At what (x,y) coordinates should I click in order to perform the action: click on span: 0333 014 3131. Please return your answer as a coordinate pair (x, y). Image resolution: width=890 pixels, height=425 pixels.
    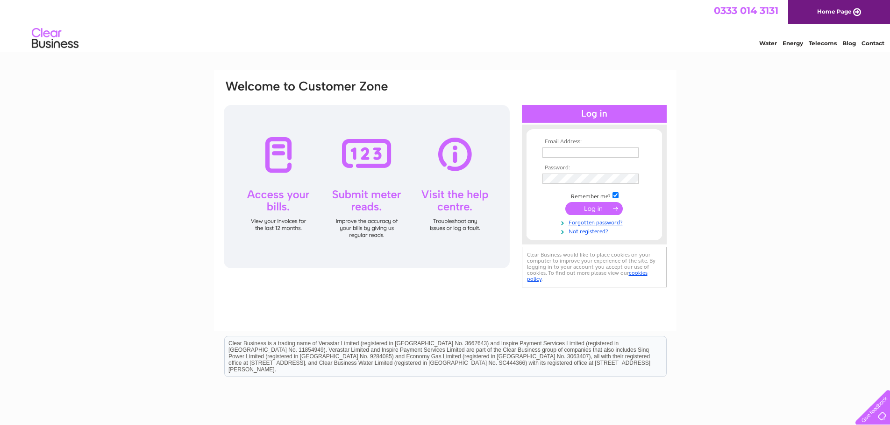
    Looking at the image, I should click on (746, 10).